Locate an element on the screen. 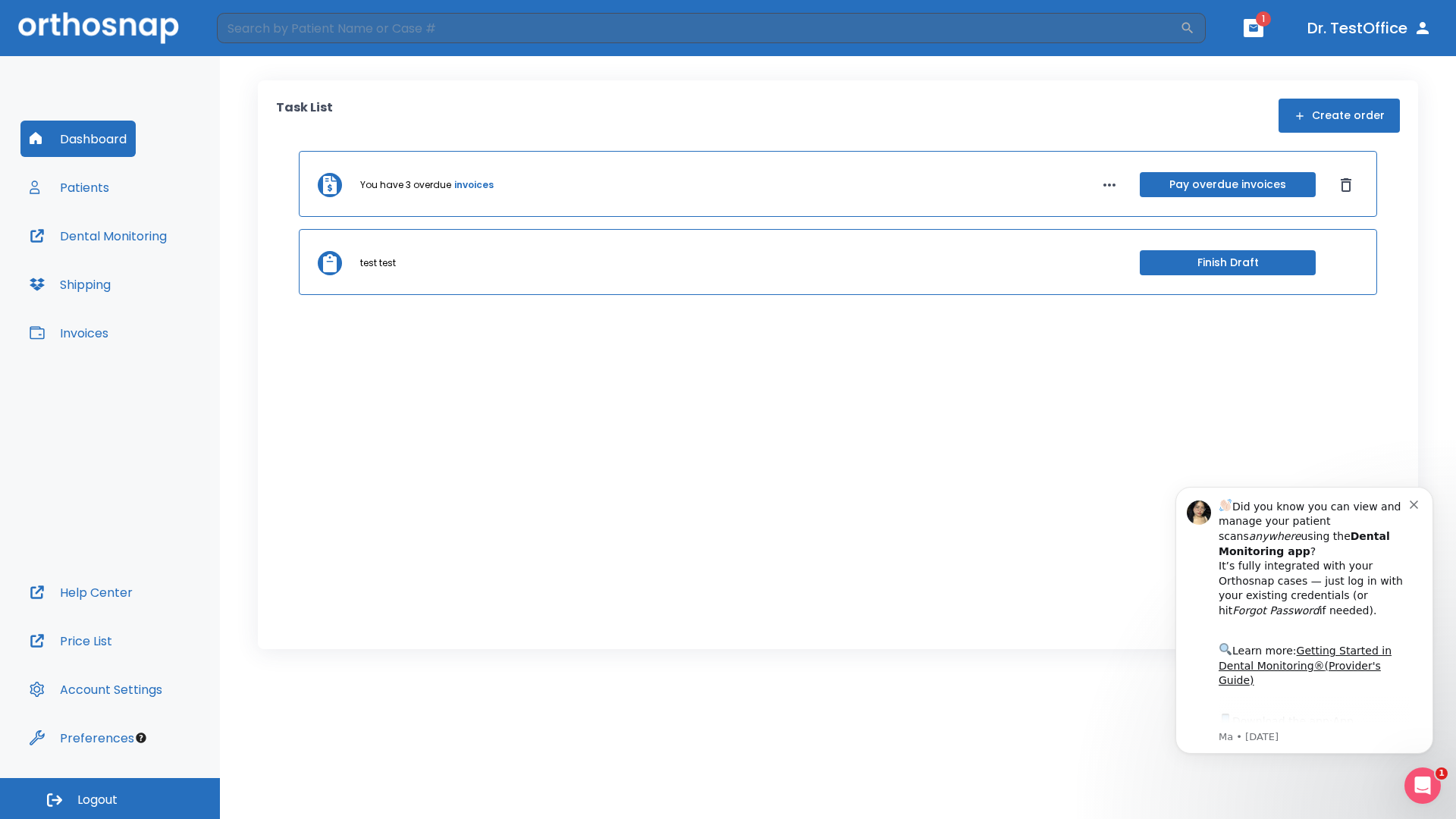 The image size is (1456, 819). div: message notification from Ma, 2w ago. 👋🏻 Did you know you can view and manage your patient scans ... is located at coordinates (152, 156).